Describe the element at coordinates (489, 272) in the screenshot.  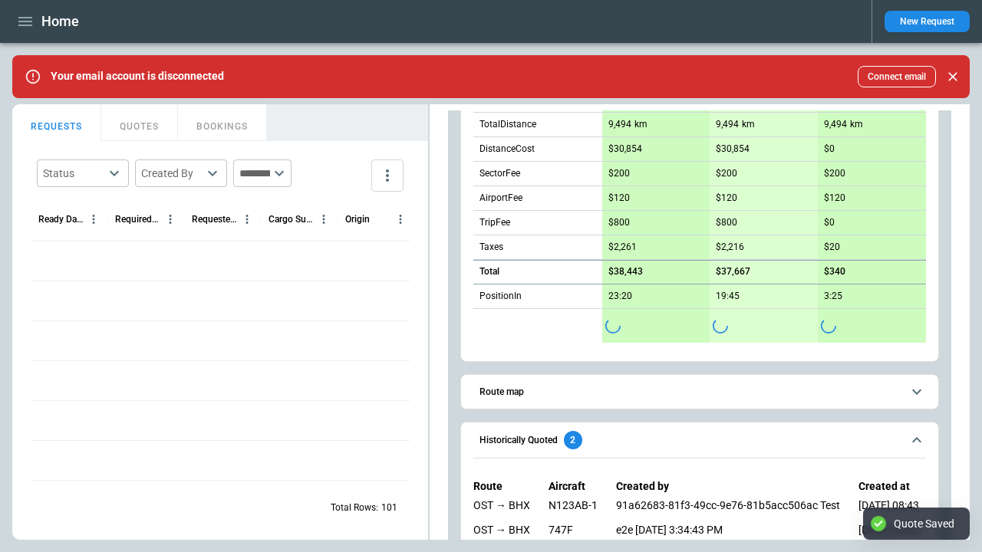
I see `h6: Total` at that location.